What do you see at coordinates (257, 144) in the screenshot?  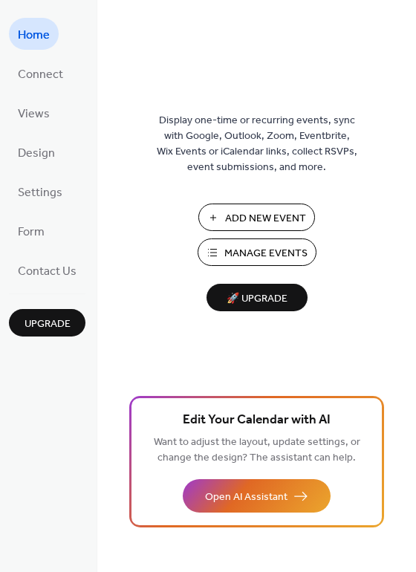 I see `span: Display one-time or recurring events, sync with Google, Outlook, Zoom, Eventbrite, Wix Events or ...` at bounding box center [257, 144].